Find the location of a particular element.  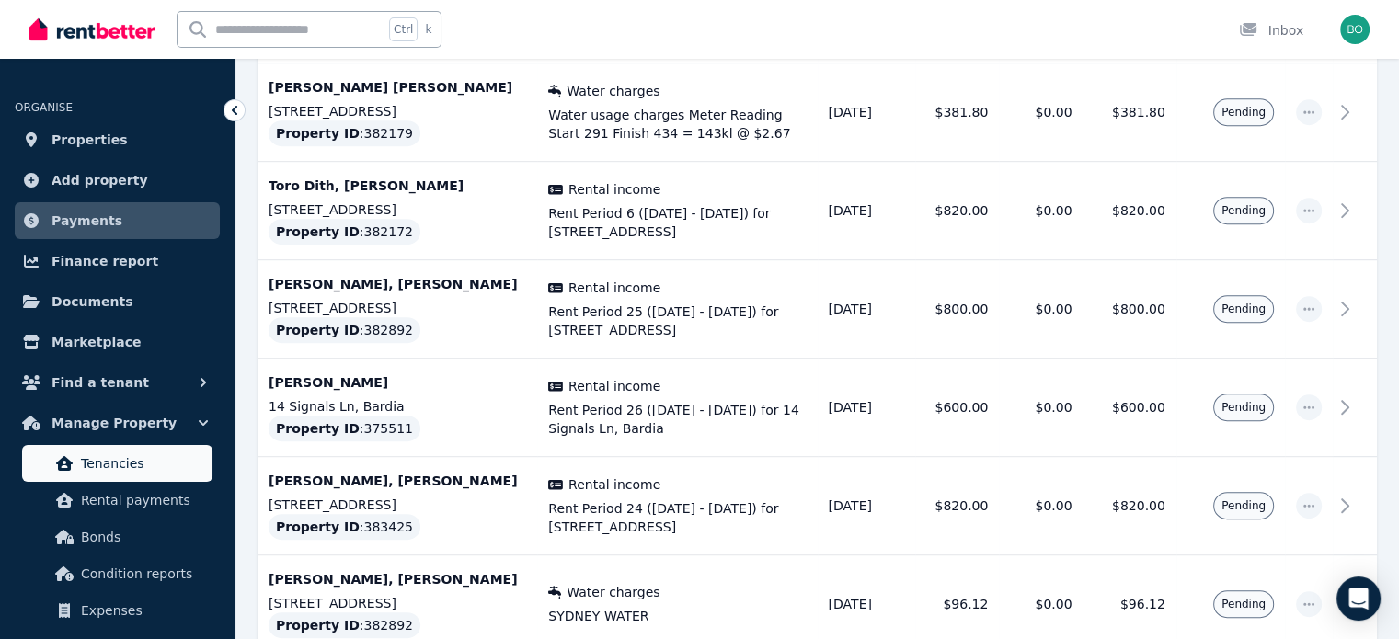

a: Tenancies is located at coordinates (117, 463).